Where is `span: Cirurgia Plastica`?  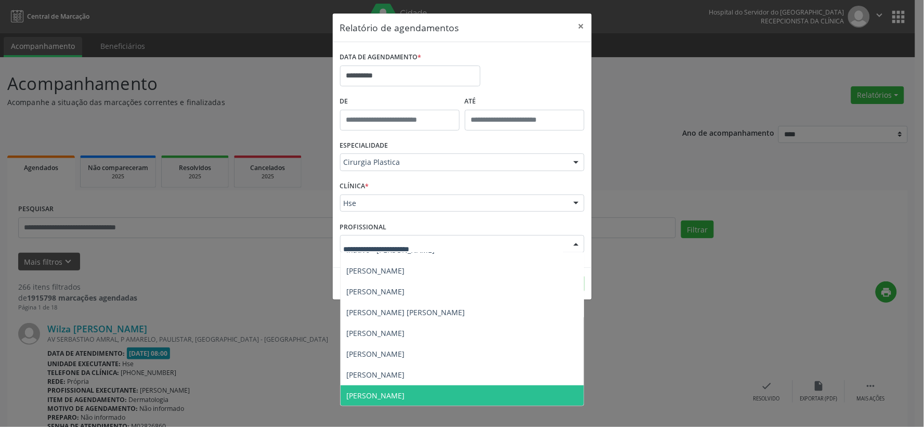
span: Cirurgia Plastica is located at coordinates (454, 162).